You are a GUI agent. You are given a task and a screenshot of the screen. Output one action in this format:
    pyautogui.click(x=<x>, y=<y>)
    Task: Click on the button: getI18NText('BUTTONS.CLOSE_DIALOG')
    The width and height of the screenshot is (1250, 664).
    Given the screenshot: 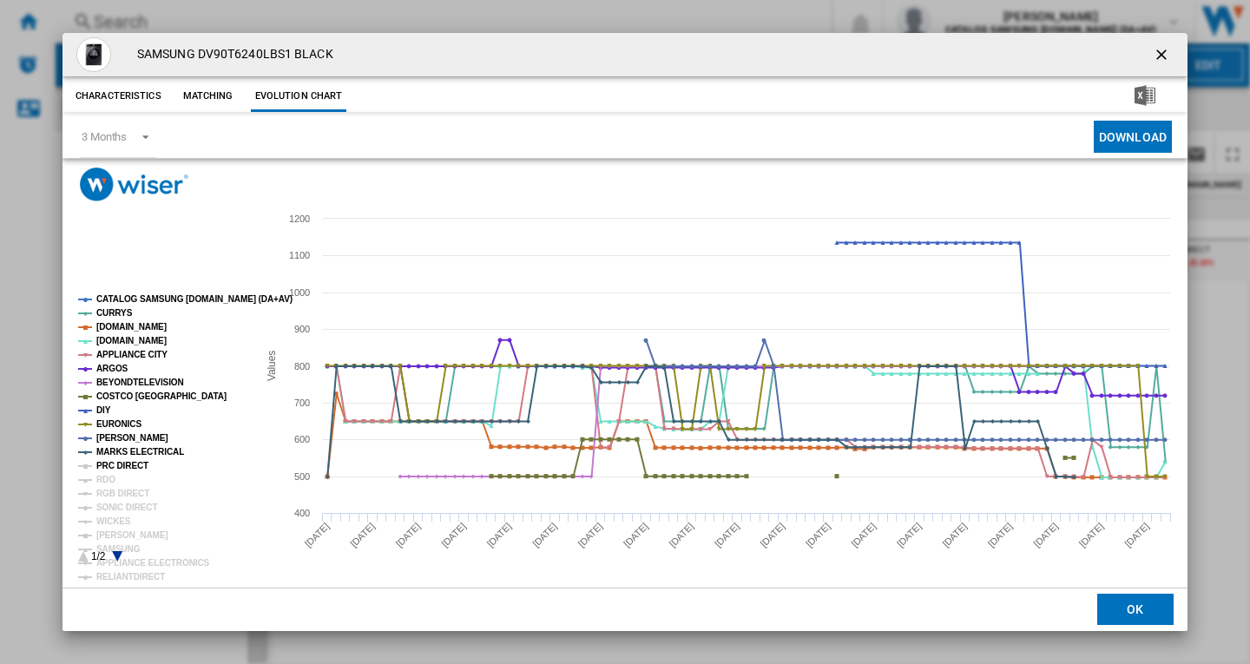 What is the action you would take?
    pyautogui.click(x=1163, y=55)
    